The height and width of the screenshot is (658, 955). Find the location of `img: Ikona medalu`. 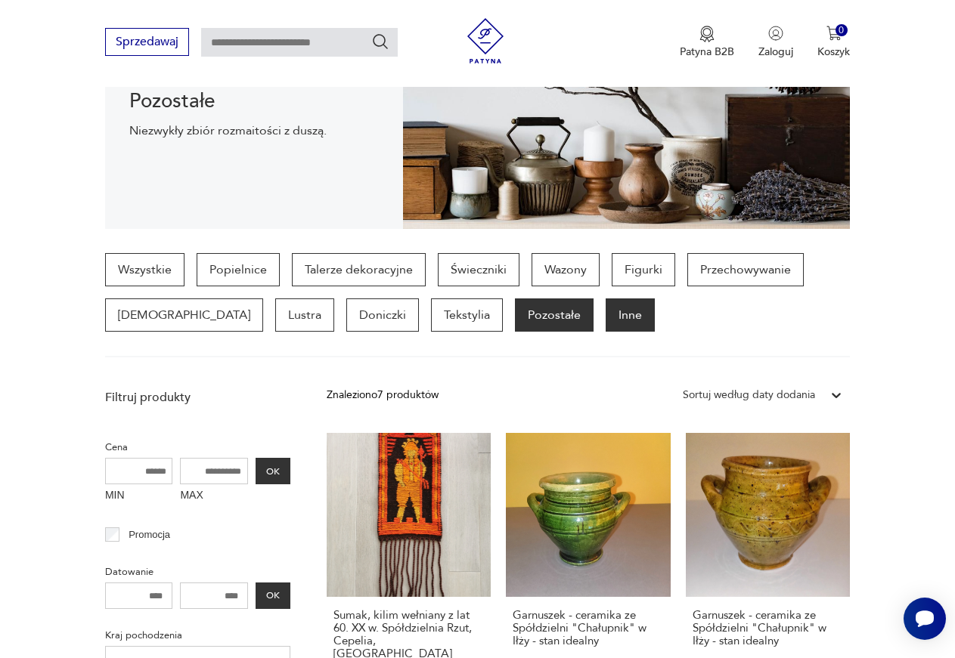

img: Ikona medalu is located at coordinates (707, 34).